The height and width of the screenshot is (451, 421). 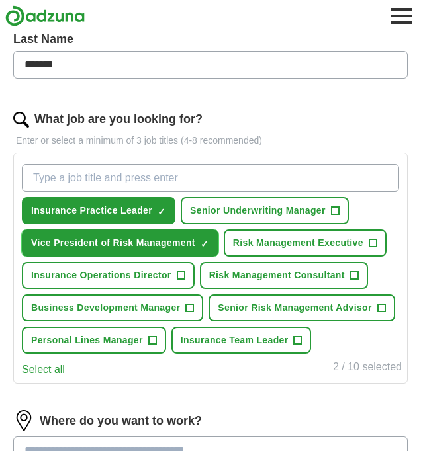 What do you see at coordinates (43, 370) in the screenshot?
I see `button: Select all` at bounding box center [43, 370].